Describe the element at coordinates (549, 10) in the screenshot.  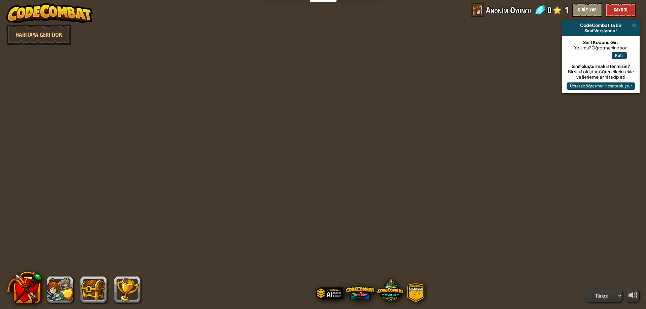
I see `span: 0` at that location.